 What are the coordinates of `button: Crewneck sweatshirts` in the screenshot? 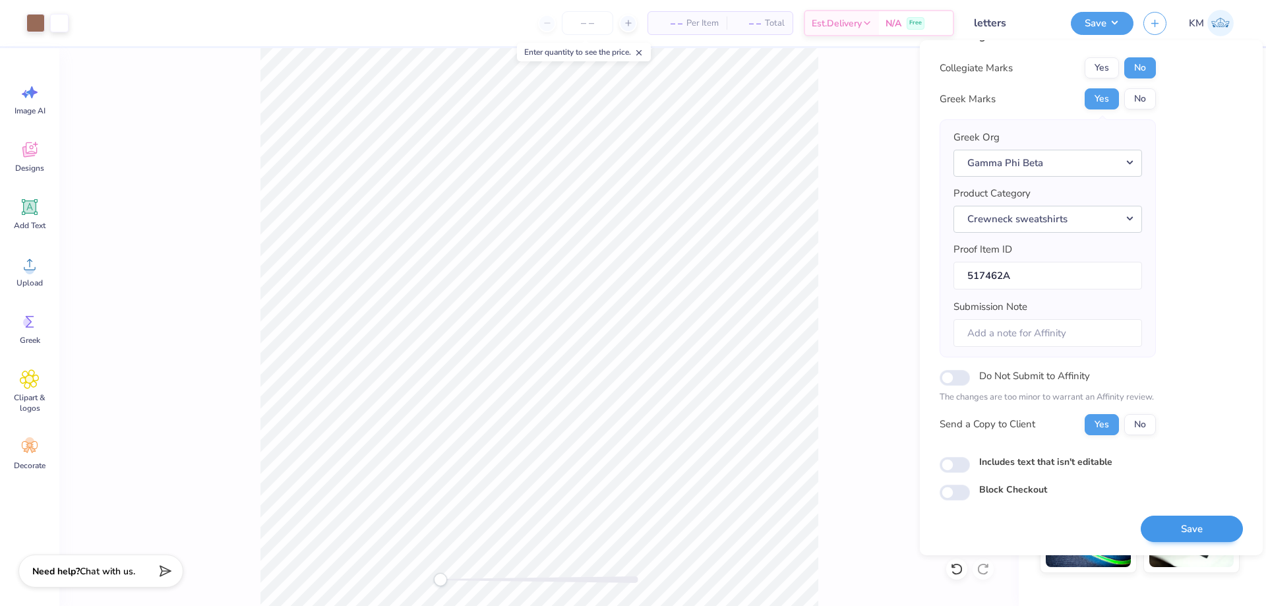 It's located at (1048, 219).